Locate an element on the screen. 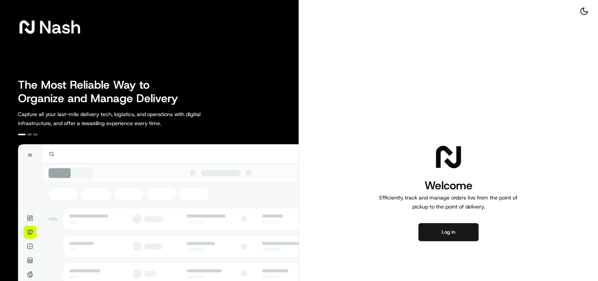 The image size is (598, 281). h1: Welcome is located at coordinates (449, 186).